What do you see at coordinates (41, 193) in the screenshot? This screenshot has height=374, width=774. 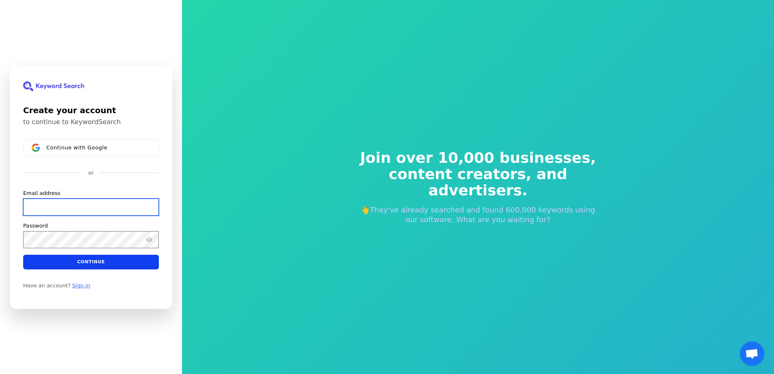 I see `label: Email address` at bounding box center [41, 193].